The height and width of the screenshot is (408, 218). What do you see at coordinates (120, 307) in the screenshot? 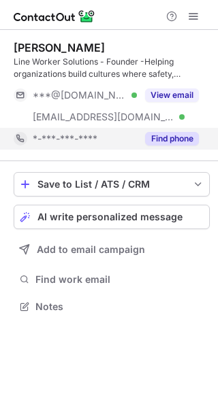
I see `span: Notes` at bounding box center [120, 307].